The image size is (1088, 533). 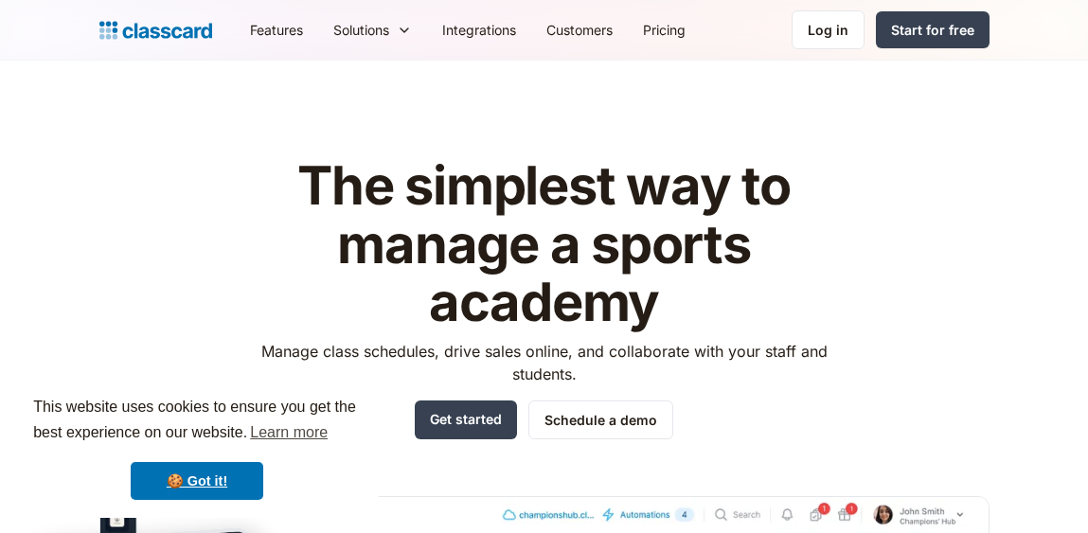 What do you see at coordinates (664, 29) in the screenshot?
I see `a: Pricing` at bounding box center [664, 29].